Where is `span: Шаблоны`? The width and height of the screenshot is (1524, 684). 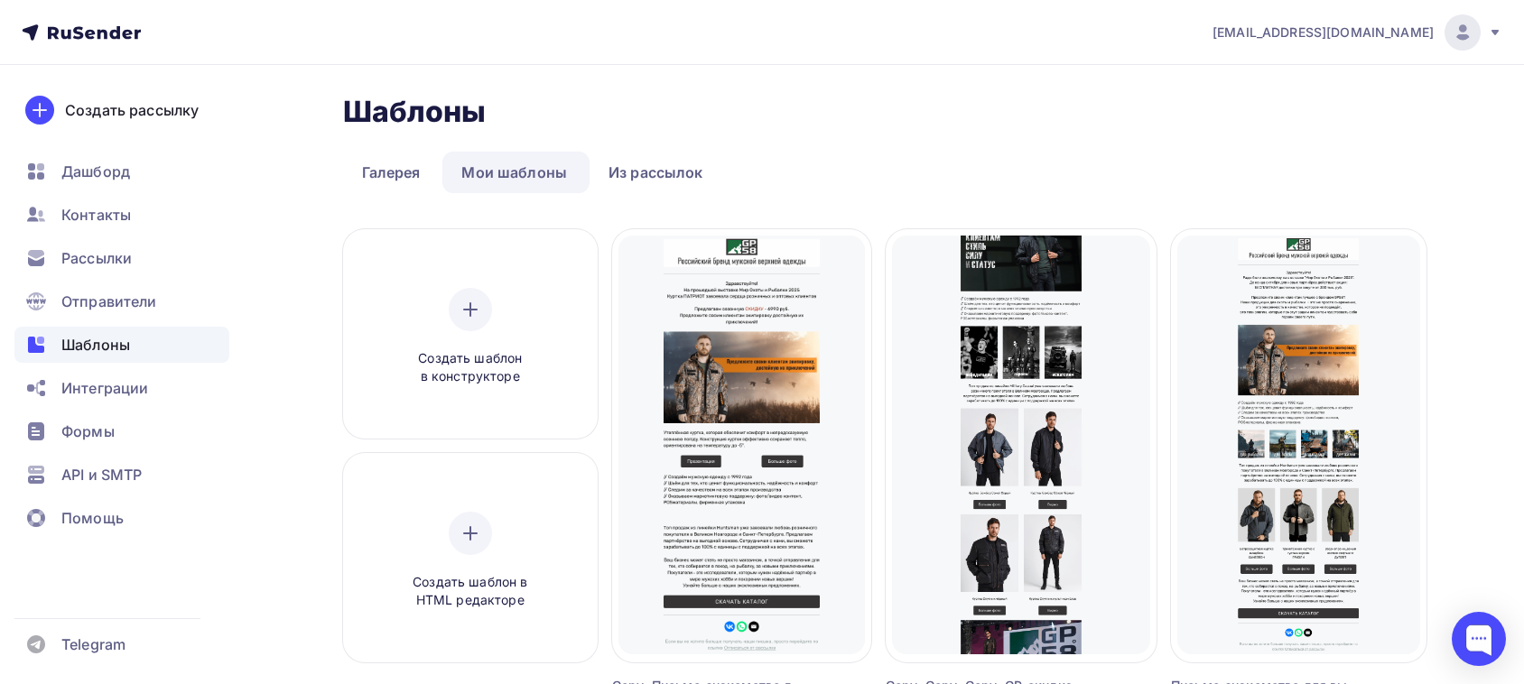 span: Шаблоны is located at coordinates (96, 345).